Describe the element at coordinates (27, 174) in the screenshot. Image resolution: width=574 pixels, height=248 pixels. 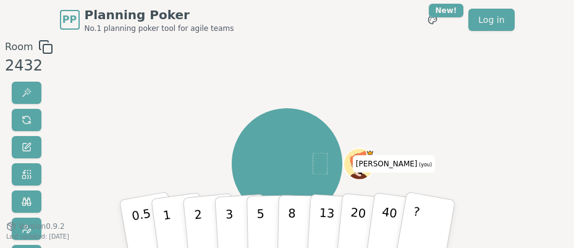
I see `button: Change deck` at that location.